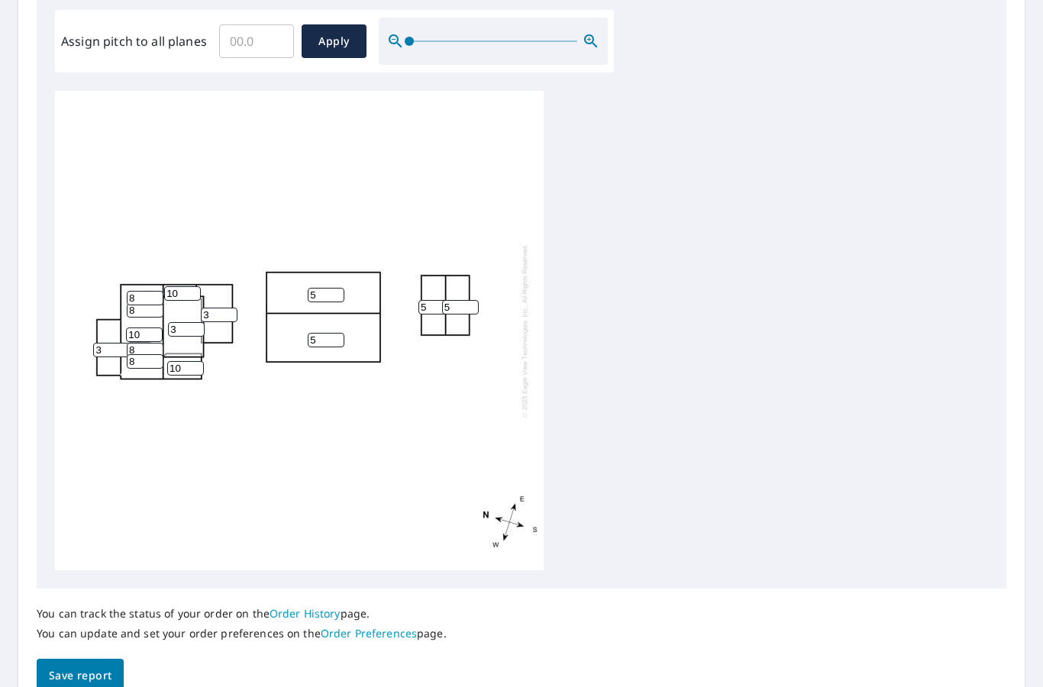 The height and width of the screenshot is (687, 1043). What do you see at coordinates (241, 634) in the screenshot?
I see `p: You can update and set your order preferences on the page.` at bounding box center [241, 634].